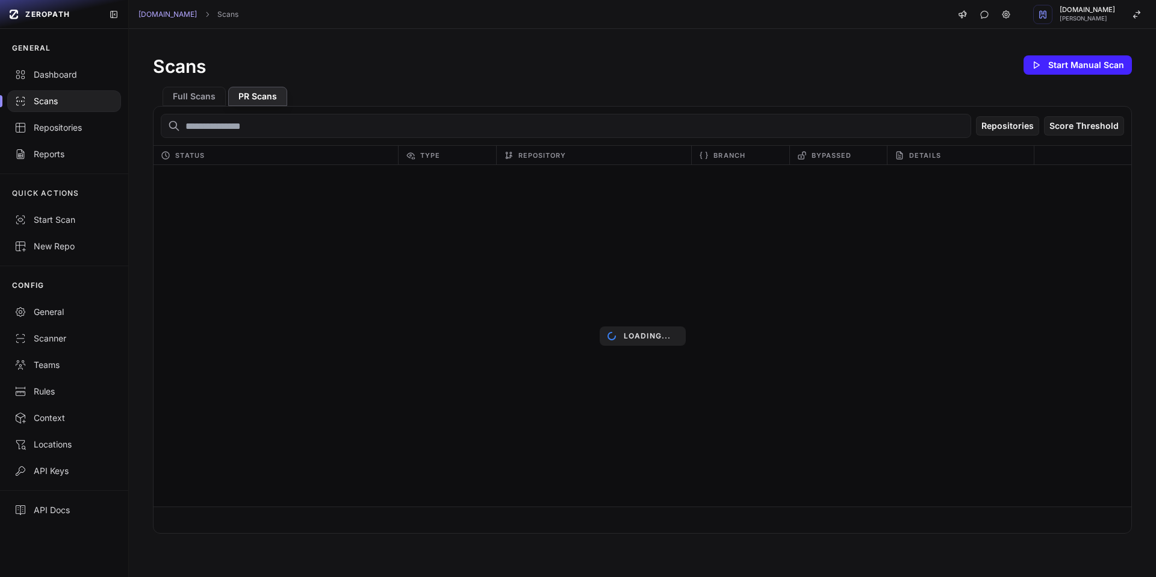 The height and width of the screenshot is (577, 1156). I want to click on div: Locations, so click(64, 444).